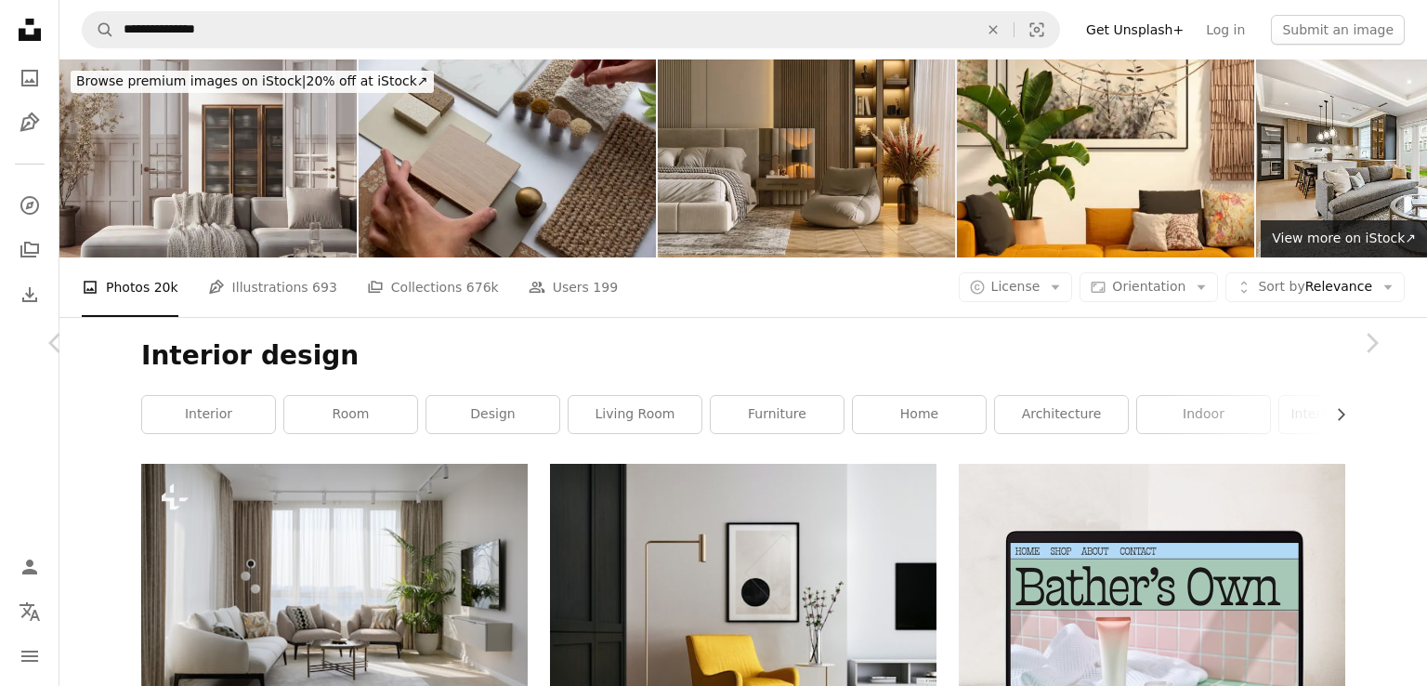  Describe the element at coordinates (1343, 238) in the screenshot. I see `span: View more on iStock ↗` at that location.